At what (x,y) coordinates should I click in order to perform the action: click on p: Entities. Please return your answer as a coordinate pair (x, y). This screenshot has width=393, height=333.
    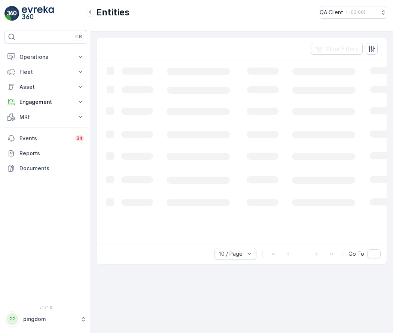
    Looking at the image, I should click on (113, 12).